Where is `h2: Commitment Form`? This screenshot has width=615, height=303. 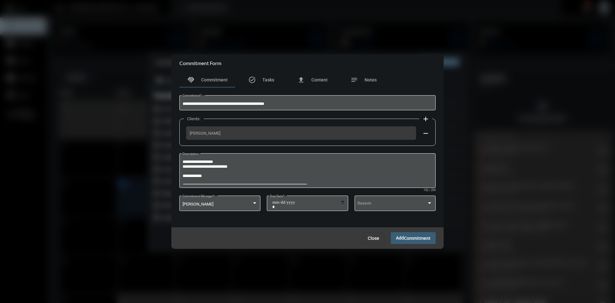
h2: Commitment Form is located at coordinates (200, 63).